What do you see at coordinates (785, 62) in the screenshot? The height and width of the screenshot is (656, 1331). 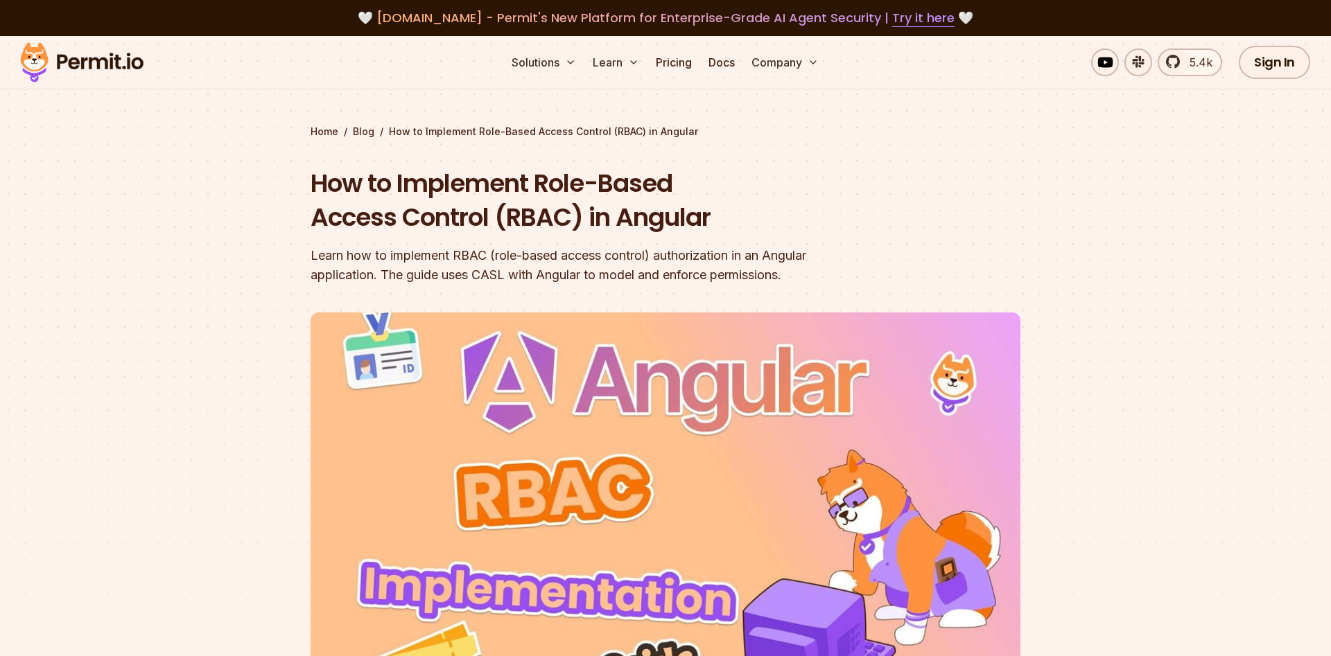 I see `button: Company` at bounding box center [785, 62].